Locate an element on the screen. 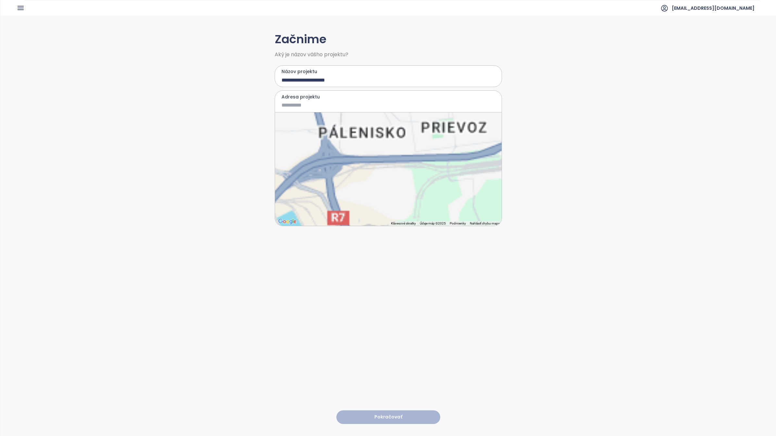 This screenshot has height=436, width=776. button: Klávesové skratky is located at coordinates (403, 223).